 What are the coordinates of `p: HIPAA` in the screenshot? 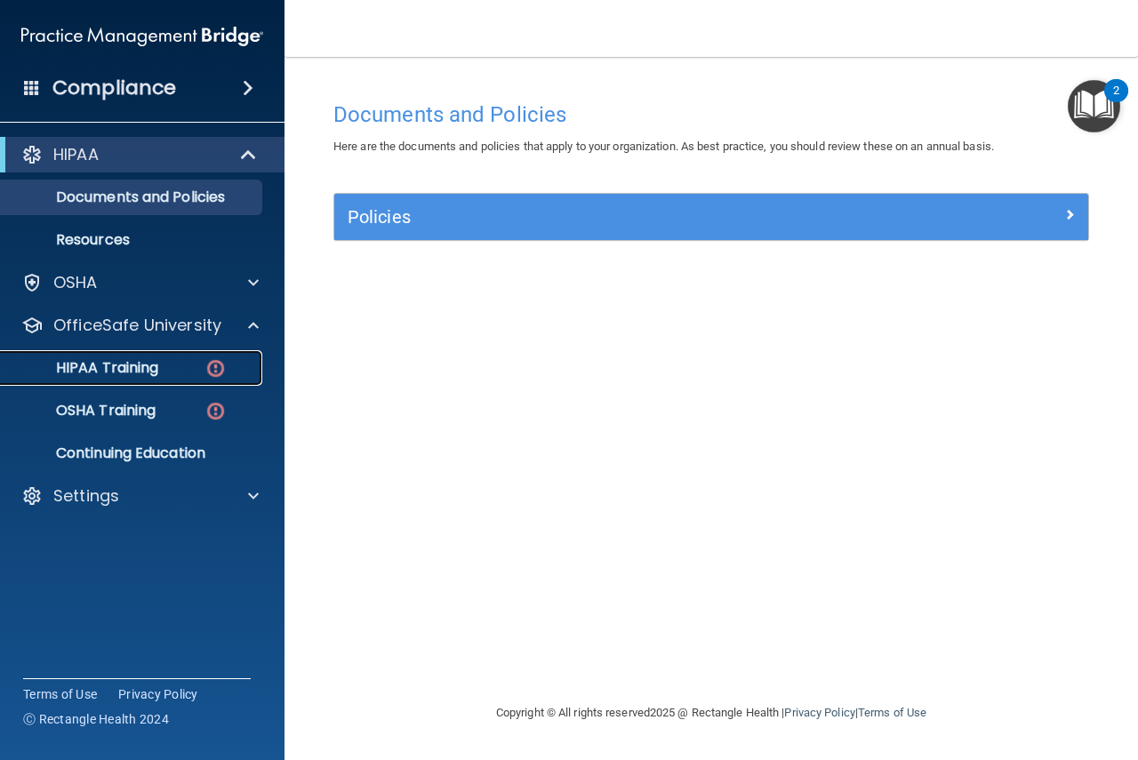 It's located at (76, 155).